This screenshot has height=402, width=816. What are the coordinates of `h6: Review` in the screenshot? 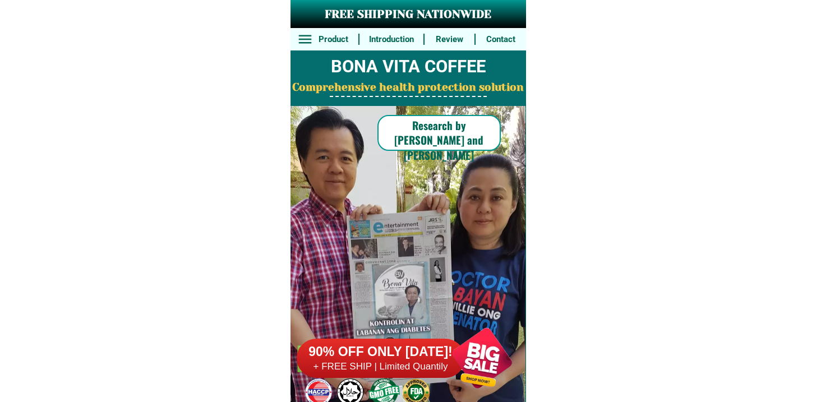 It's located at (450, 39).